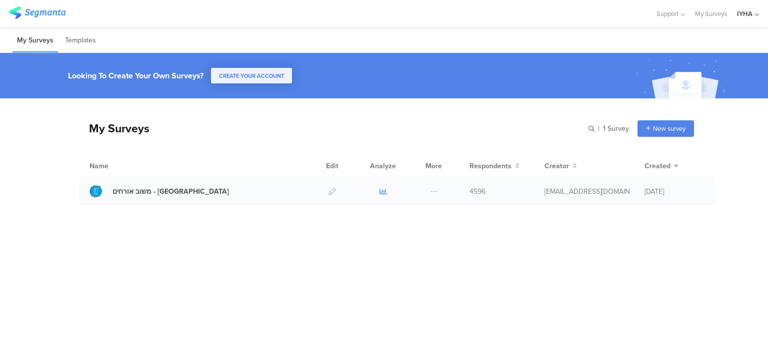 The image size is (768, 347). Describe the element at coordinates (251, 75) in the screenshot. I see `button: CREATE YOUR ACCOUNT` at that location.